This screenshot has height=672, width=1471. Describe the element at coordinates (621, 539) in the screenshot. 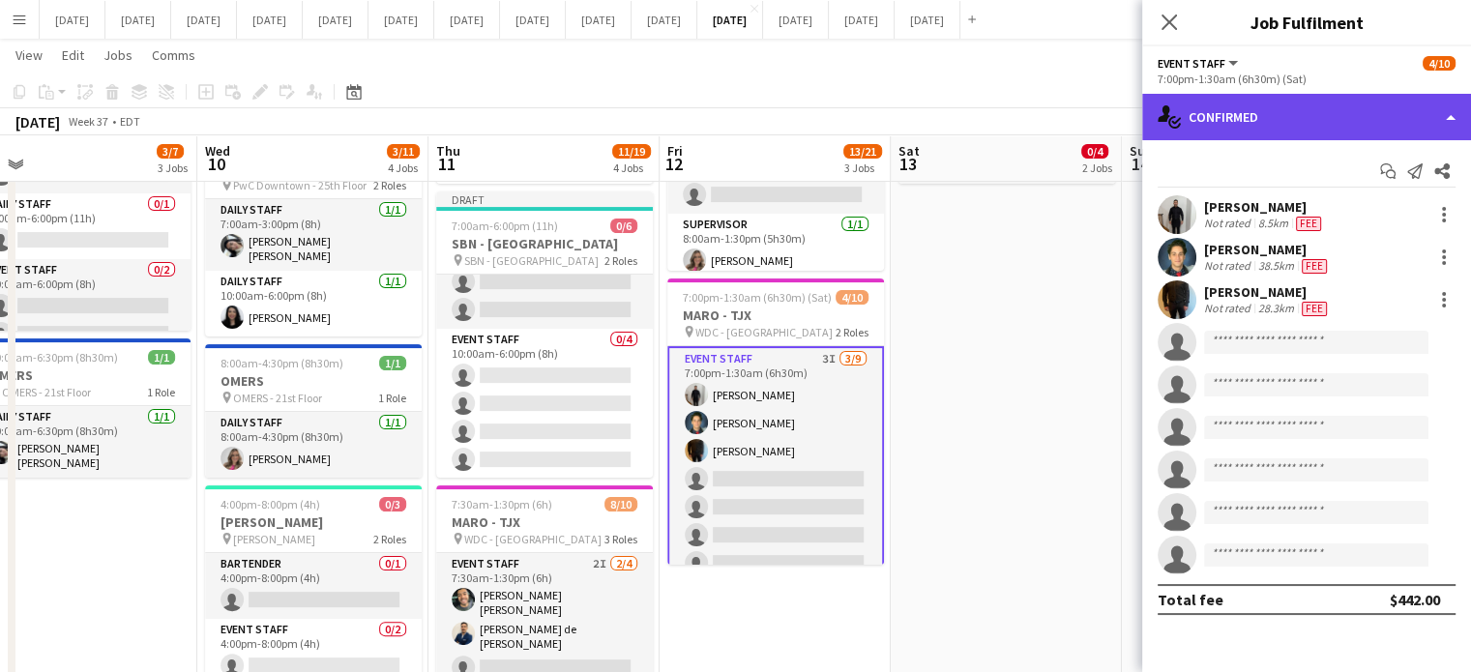

I see `span: 3 Roles` at that location.